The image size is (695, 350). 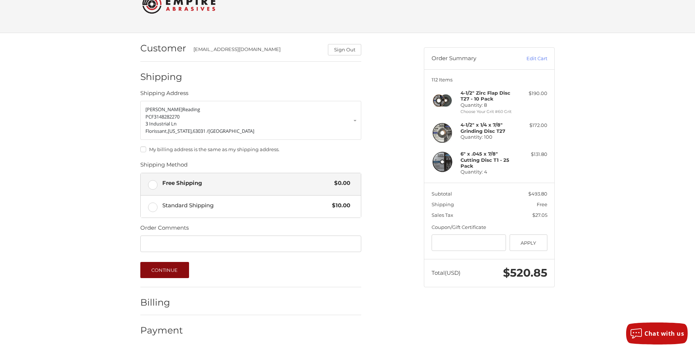 What do you see at coordinates (251, 149) in the screenshot?
I see `label: My billing address is the same as my shipping address.` at bounding box center [251, 149].